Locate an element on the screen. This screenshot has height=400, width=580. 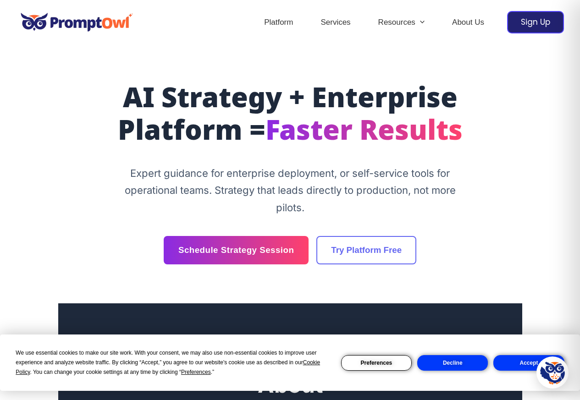
a: About Us is located at coordinates (468, 22).